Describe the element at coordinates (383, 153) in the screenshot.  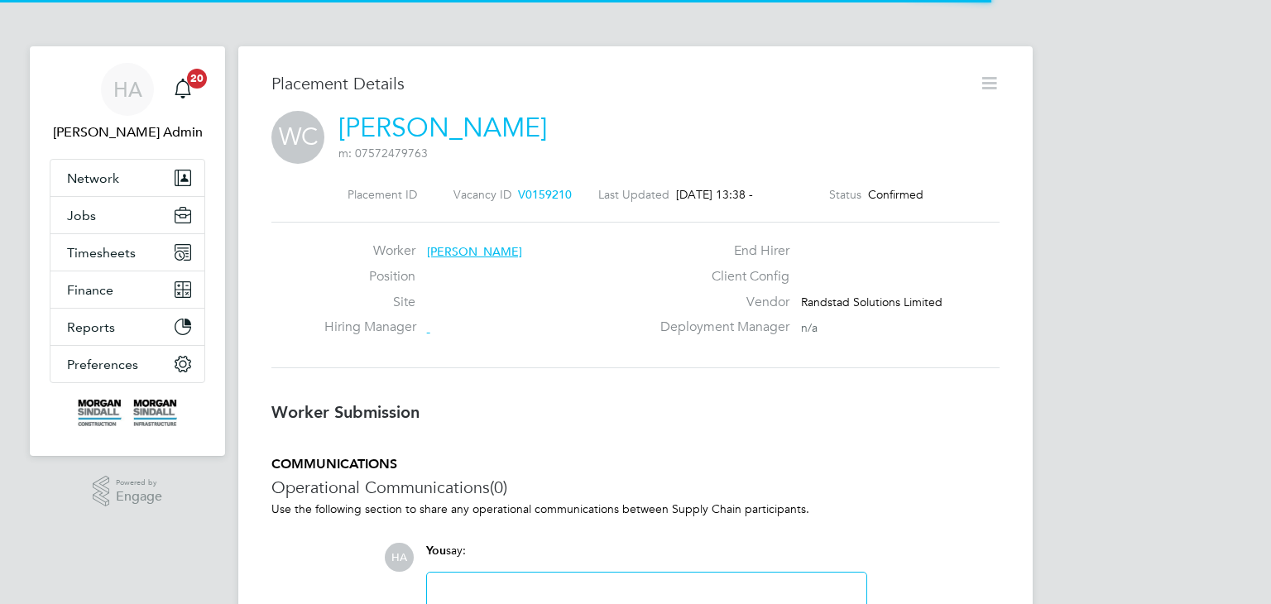
I see `span: m: 07572479763` at that location.